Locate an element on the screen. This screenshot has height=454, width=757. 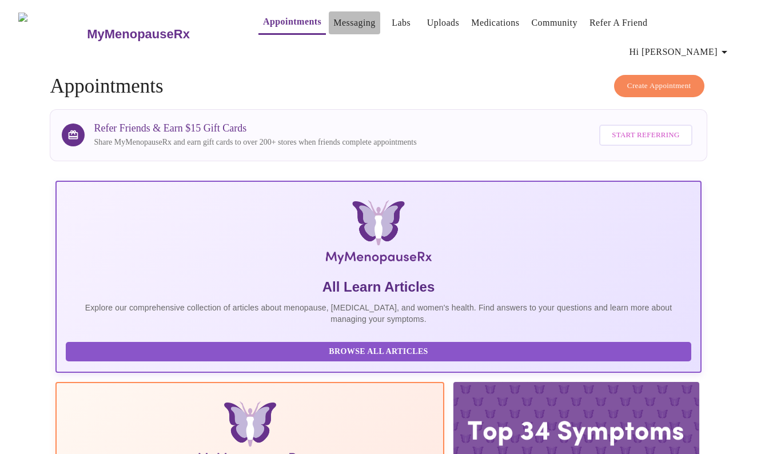
a: Community is located at coordinates (554, 23).